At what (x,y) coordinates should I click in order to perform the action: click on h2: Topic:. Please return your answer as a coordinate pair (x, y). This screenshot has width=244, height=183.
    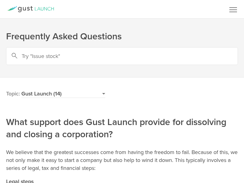
    Looking at the image, I should click on (55, 73).